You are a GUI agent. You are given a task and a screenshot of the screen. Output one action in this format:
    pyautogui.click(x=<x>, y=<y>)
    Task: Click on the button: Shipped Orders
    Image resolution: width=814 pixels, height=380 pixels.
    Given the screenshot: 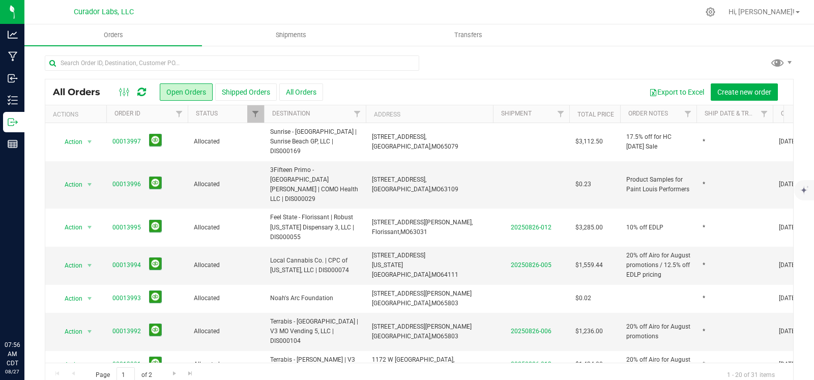 What is the action you would take?
    pyautogui.click(x=246, y=92)
    